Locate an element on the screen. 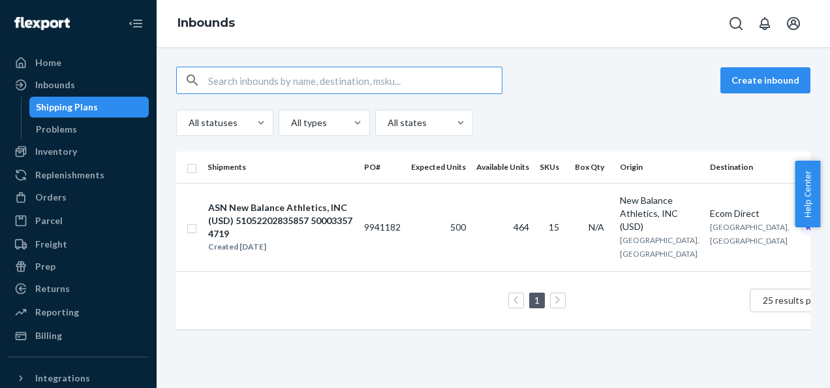 This screenshot has width=830, height=388. div: ASN New Balance Athletics, INC (USD) 51052202835857 500033574719 is located at coordinates (281, 221).